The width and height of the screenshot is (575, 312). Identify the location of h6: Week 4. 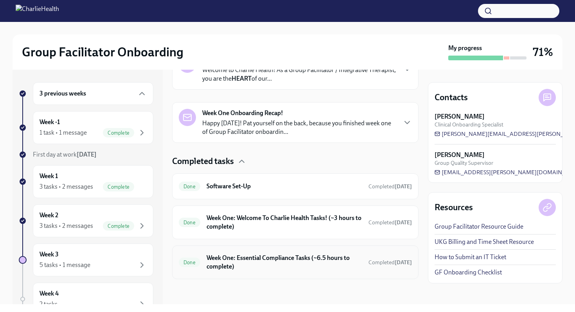
(49, 293).